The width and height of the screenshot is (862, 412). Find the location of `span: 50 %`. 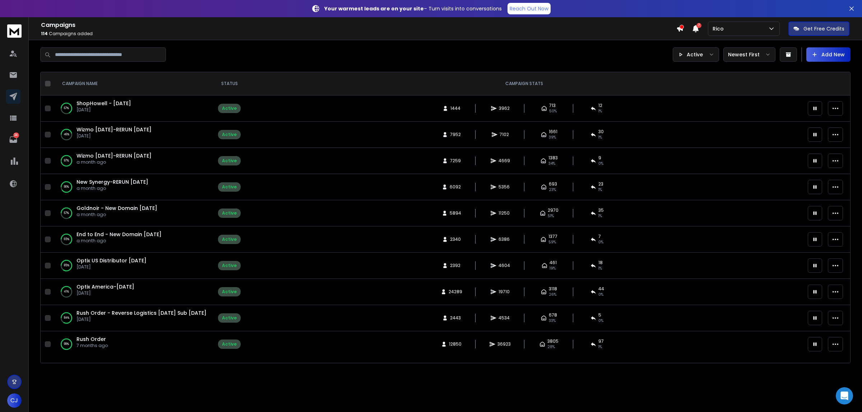

span: 50 % is located at coordinates (553, 111).